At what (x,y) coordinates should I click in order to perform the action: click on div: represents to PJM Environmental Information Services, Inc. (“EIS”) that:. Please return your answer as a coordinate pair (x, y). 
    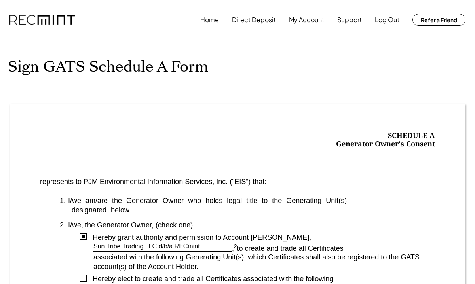
    Looking at the image, I should click on (153, 182).